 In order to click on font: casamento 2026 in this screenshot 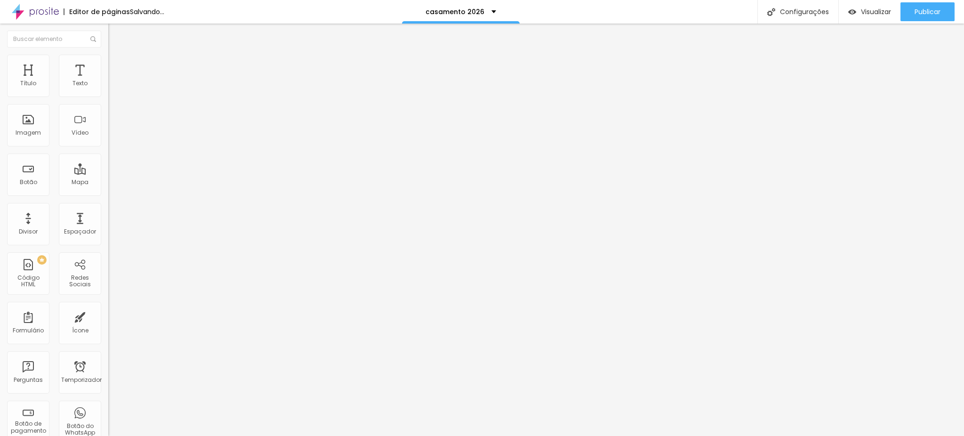, I will do `click(455, 12)`.